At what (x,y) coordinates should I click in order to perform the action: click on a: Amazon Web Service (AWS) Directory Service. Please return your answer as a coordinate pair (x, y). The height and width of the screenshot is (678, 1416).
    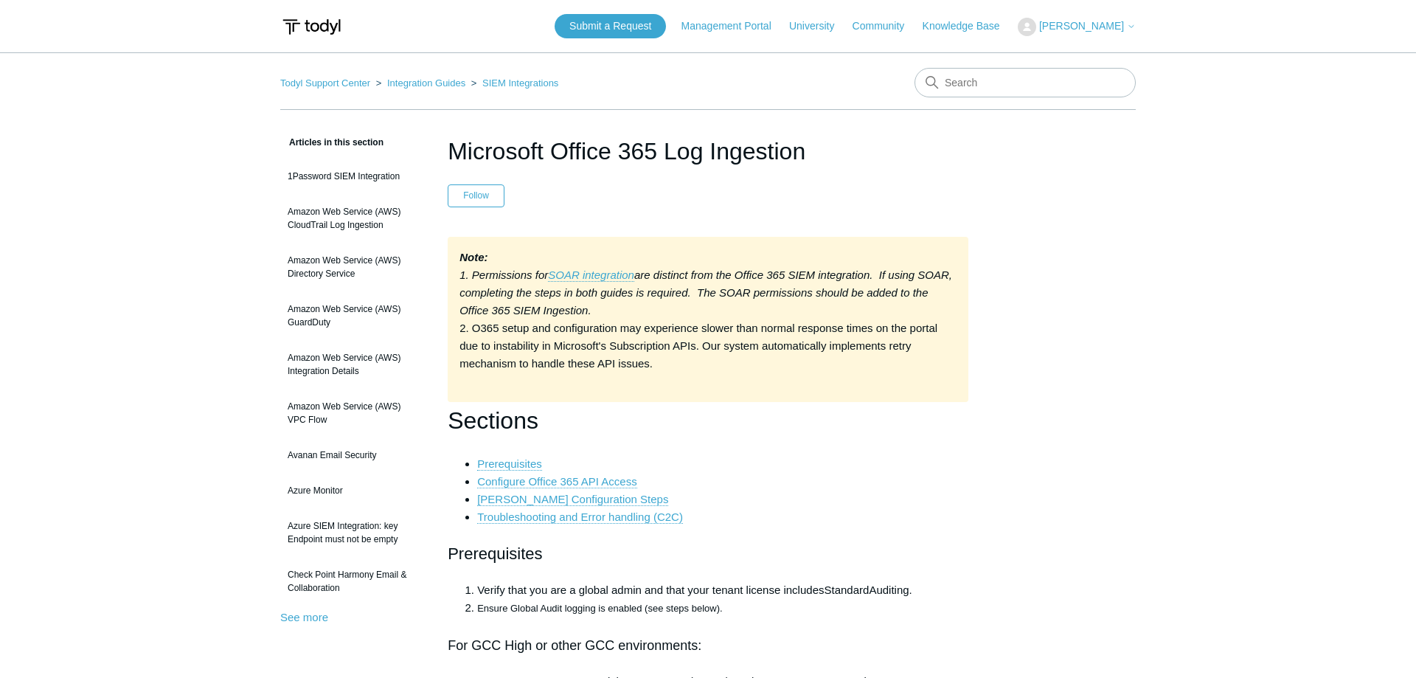
    Looking at the image, I should click on (352, 267).